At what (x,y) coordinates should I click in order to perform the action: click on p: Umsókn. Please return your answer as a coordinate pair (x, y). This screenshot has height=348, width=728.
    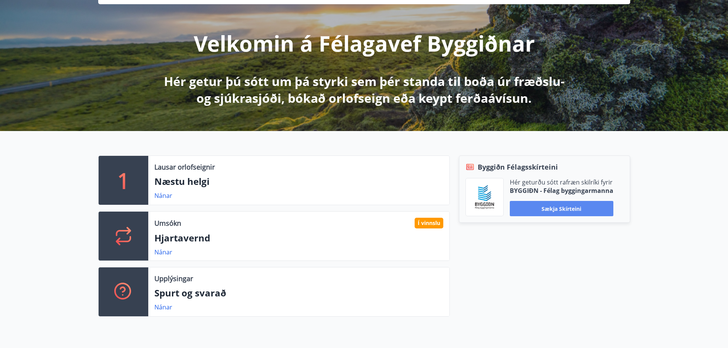
    Looking at the image, I should click on (168, 223).